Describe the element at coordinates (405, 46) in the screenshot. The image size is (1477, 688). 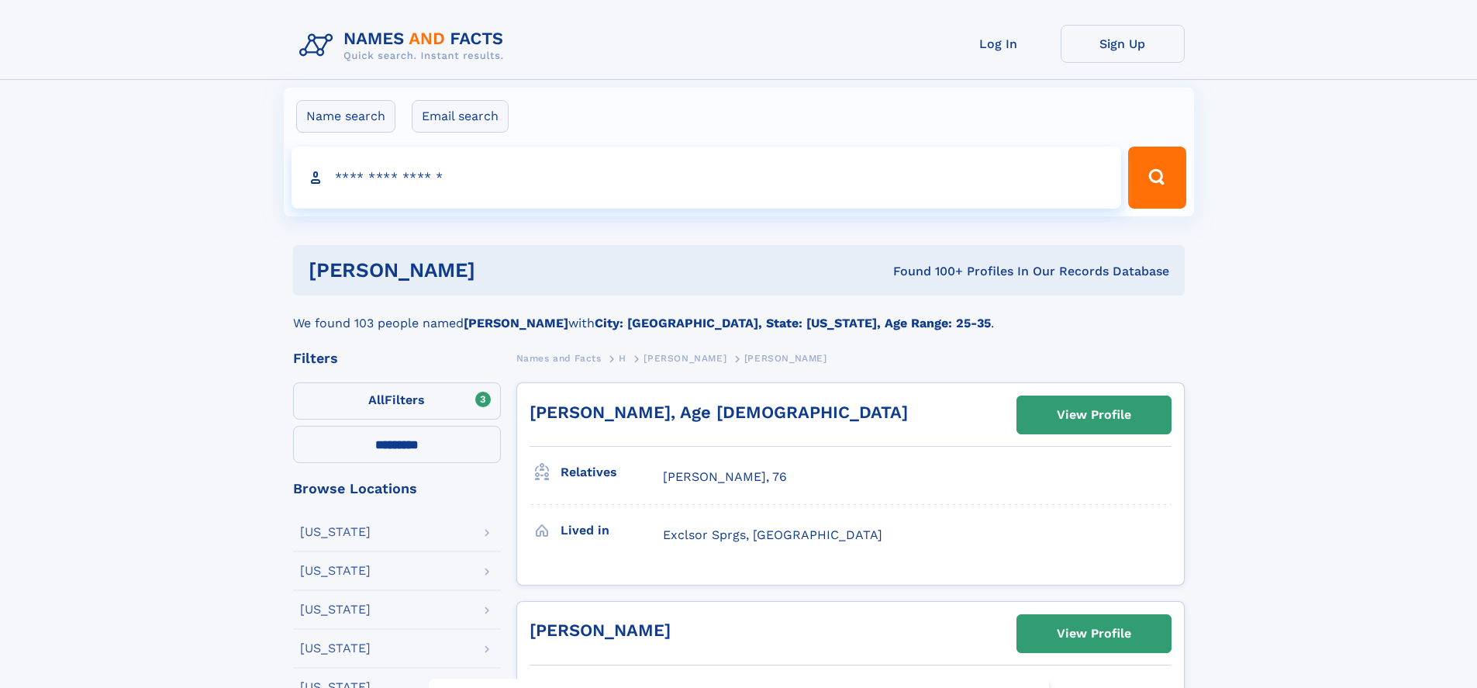
I see `img: Logo Names and Facts` at that location.